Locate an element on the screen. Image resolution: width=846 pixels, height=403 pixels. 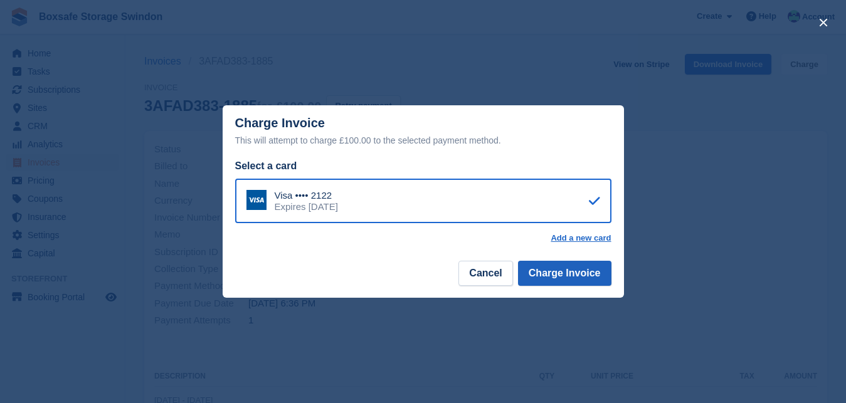
button: Charge Invoice is located at coordinates (564, 273).